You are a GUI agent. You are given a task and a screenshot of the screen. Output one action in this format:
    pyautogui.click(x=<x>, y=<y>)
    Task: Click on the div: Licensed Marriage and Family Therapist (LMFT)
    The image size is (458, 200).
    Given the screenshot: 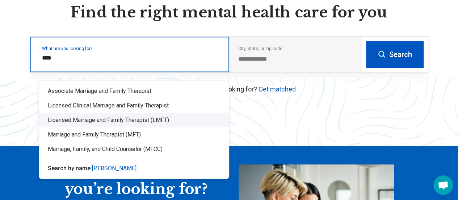 What is the action you would take?
    pyautogui.click(x=134, y=120)
    